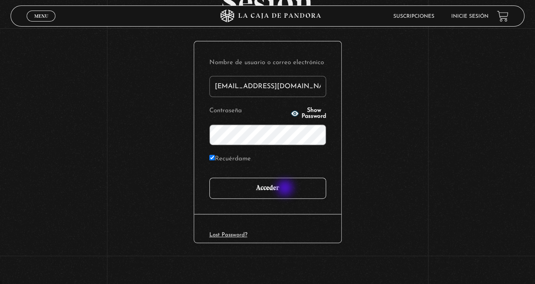 This screenshot has width=535, height=284. I want to click on input: Recuérdame, so click(212, 158).